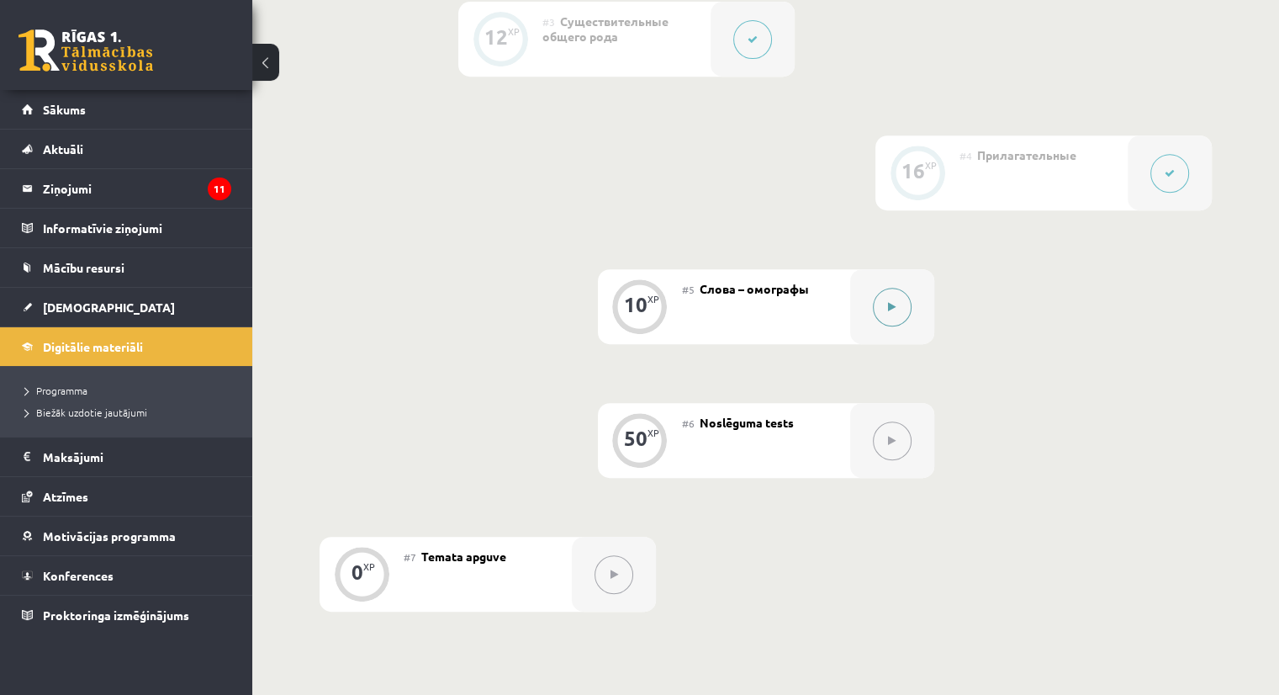 This screenshot has width=1279, height=695. What do you see at coordinates (463, 556) in the screenshot?
I see `span: Temata apguve` at bounding box center [463, 556].